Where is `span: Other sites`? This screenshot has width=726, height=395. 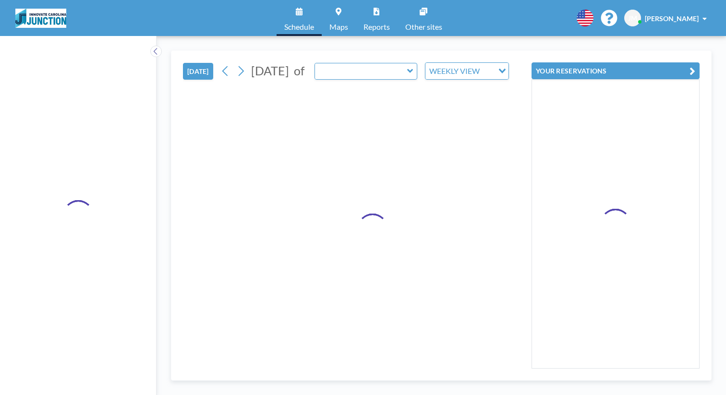
span: Other sites is located at coordinates (424, 27).